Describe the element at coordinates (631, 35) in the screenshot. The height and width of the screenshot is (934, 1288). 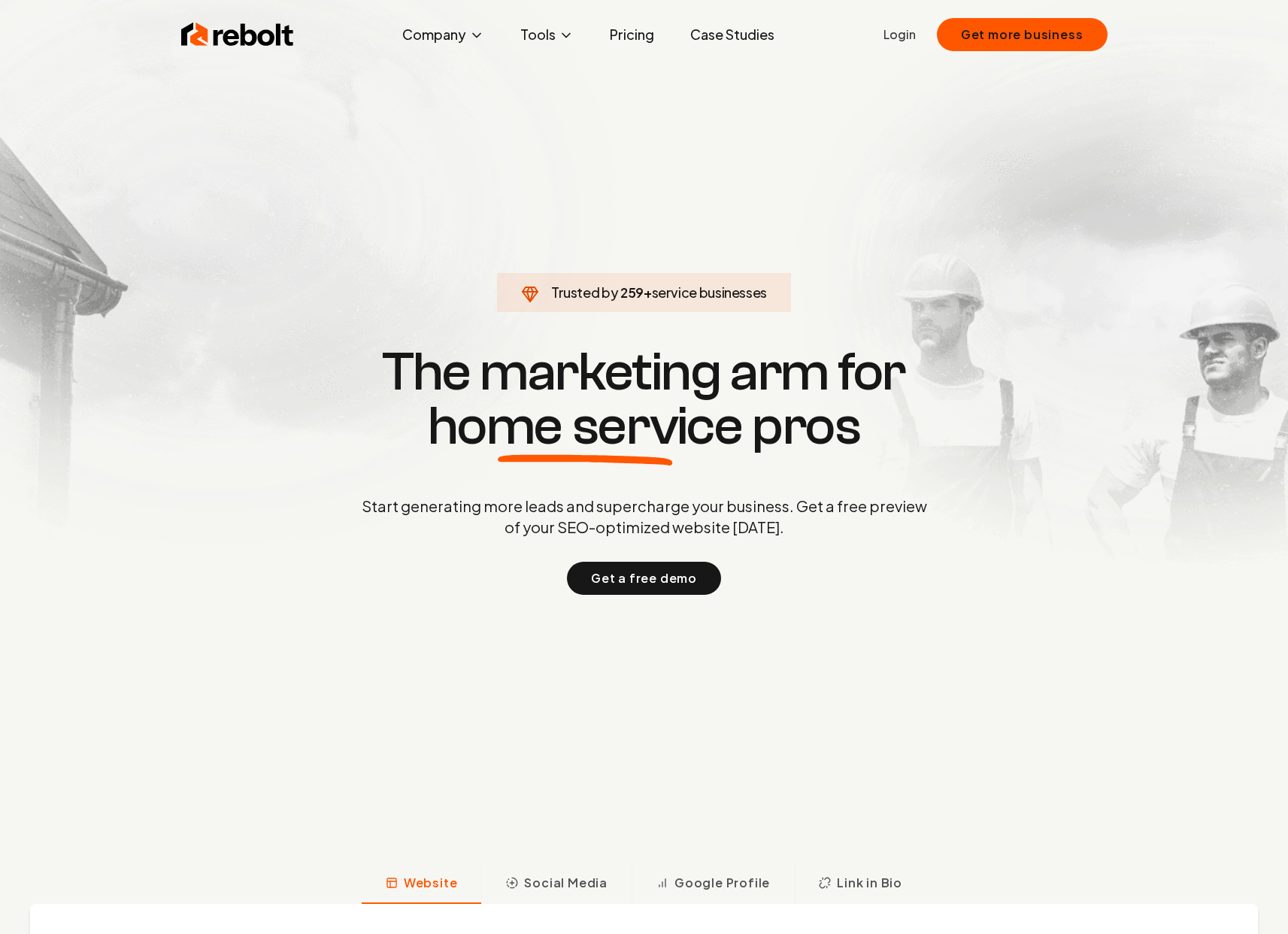
I see `a: Pricing` at that location.